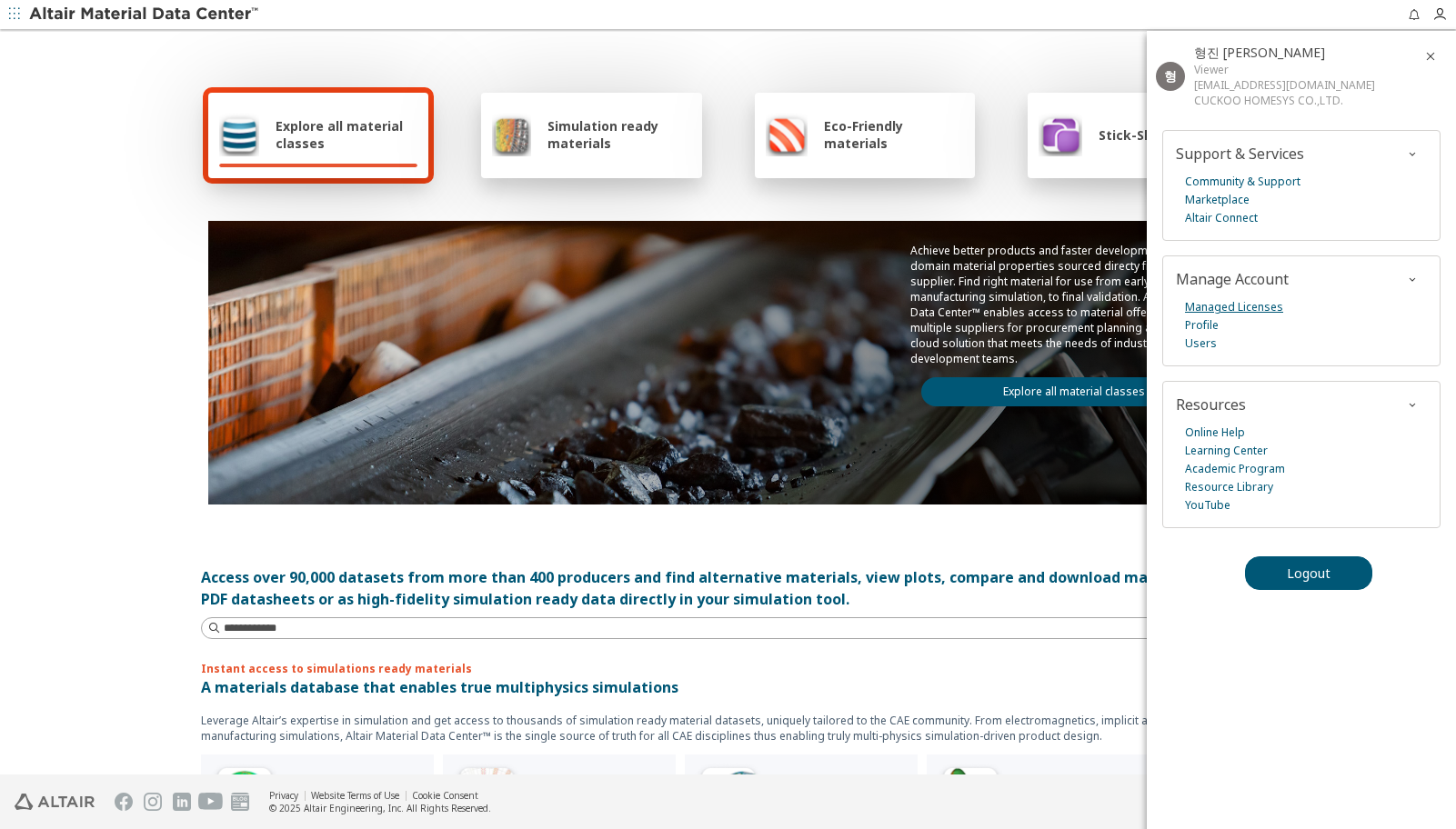  What do you see at coordinates (1284, 100) in the screenshot?
I see `div: CUCKOO HOMESYS CO.,LTD.` at bounding box center [1284, 100].